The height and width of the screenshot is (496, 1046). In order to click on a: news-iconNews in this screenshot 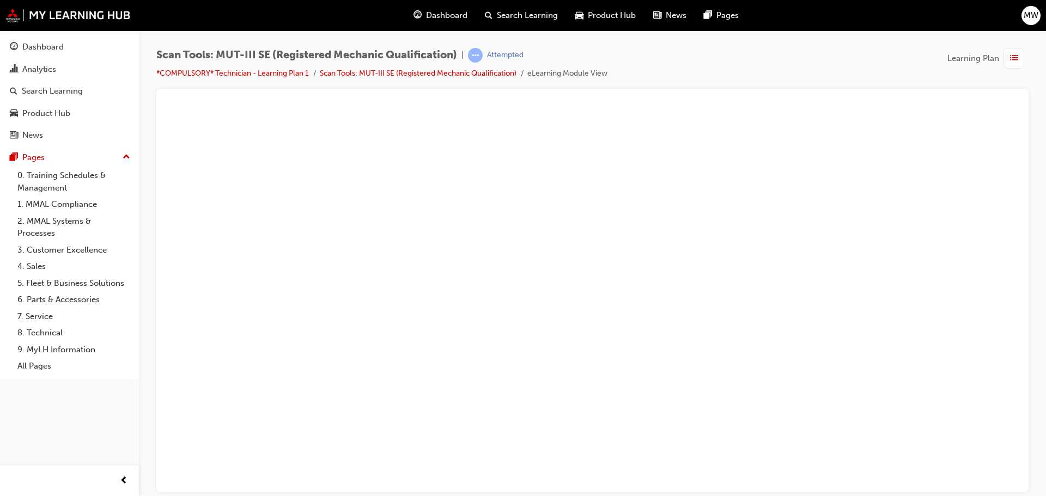, I will do `click(670, 15)`.